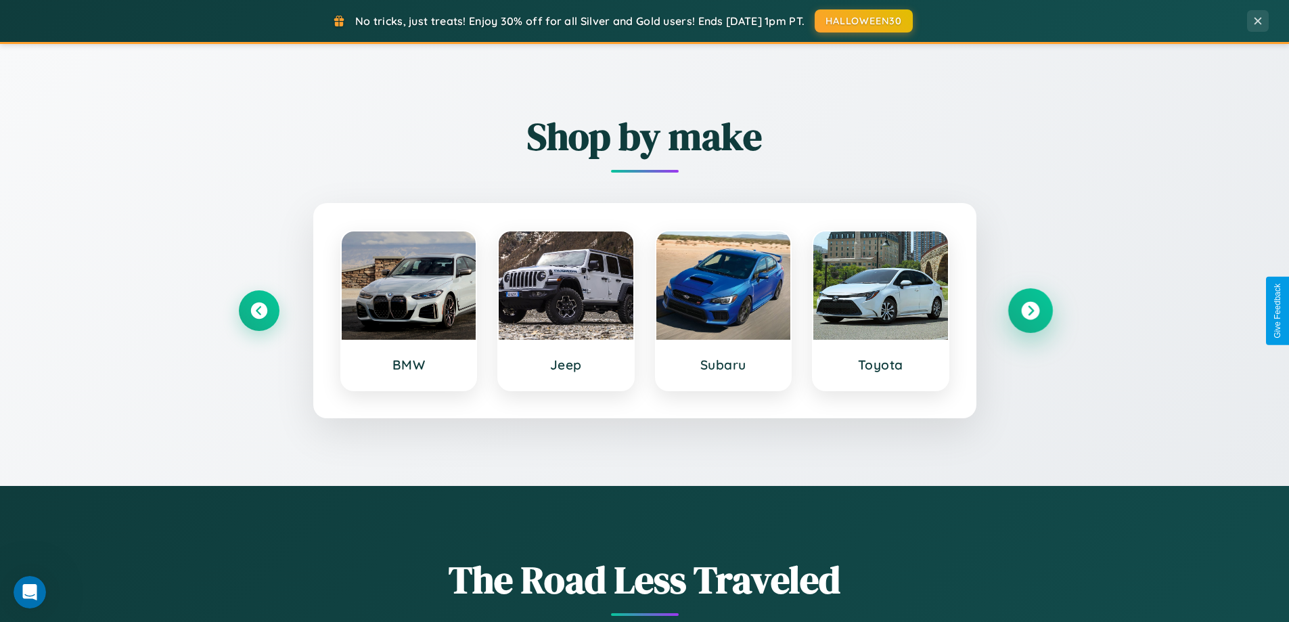 The image size is (1289, 622). What do you see at coordinates (645, 136) in the screenshot?
I see `h2: Shop by make` at bounding box center [645, 136].